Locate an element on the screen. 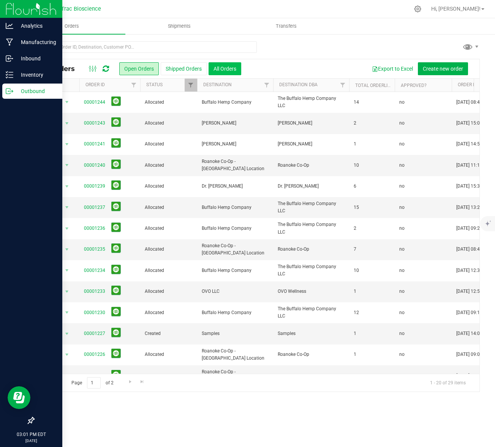 The width and height of the screenshot is (495, 447). span: 7 is located at coordinates (355, 249).